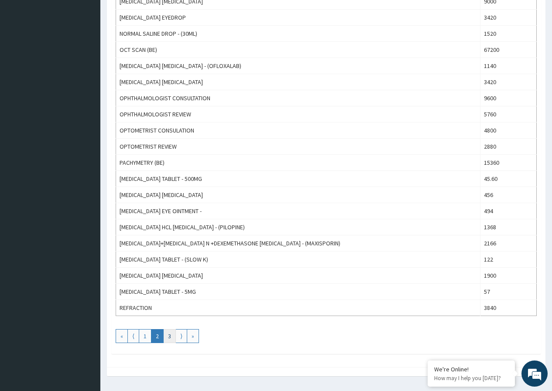  What do you see at coordinates (507, 163) in the screenshot?
I see `td: 15360` at bounding box center [507, 163].